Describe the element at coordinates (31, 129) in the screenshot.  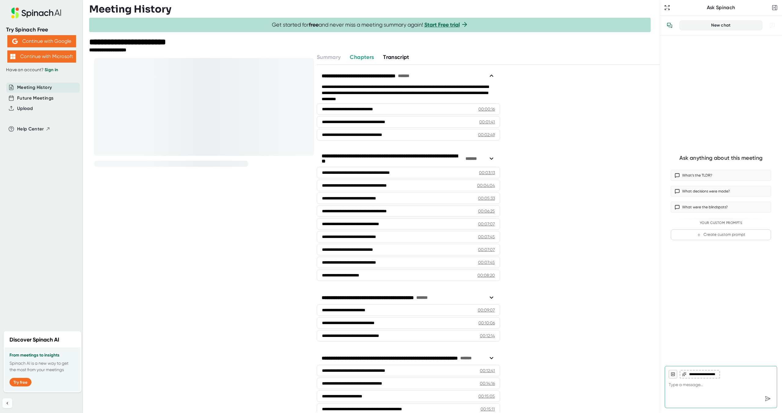
I see `span: Help Center` at that location.